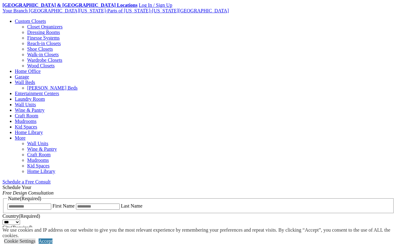  Describe the element at coordinates (25, 82) in the screenshot. I see `a: Wall Beds` at that location.